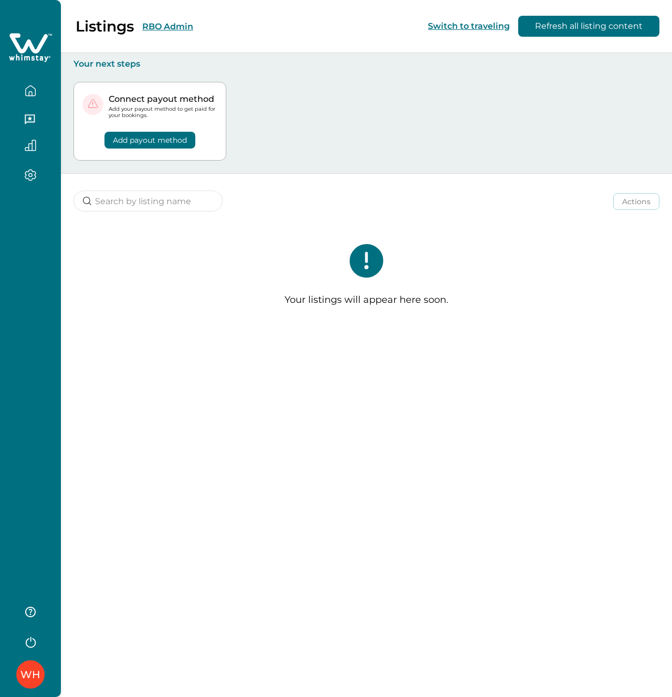 This screenshot has width=672, height=697. Describe the element at coordinates (104, 26) in the screenshot. I see `p: Listings` at that location.